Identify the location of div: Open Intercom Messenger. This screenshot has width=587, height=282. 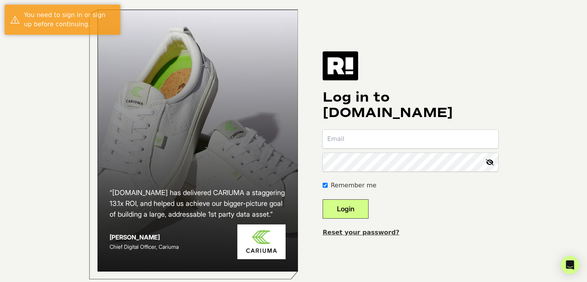
(570, 265).